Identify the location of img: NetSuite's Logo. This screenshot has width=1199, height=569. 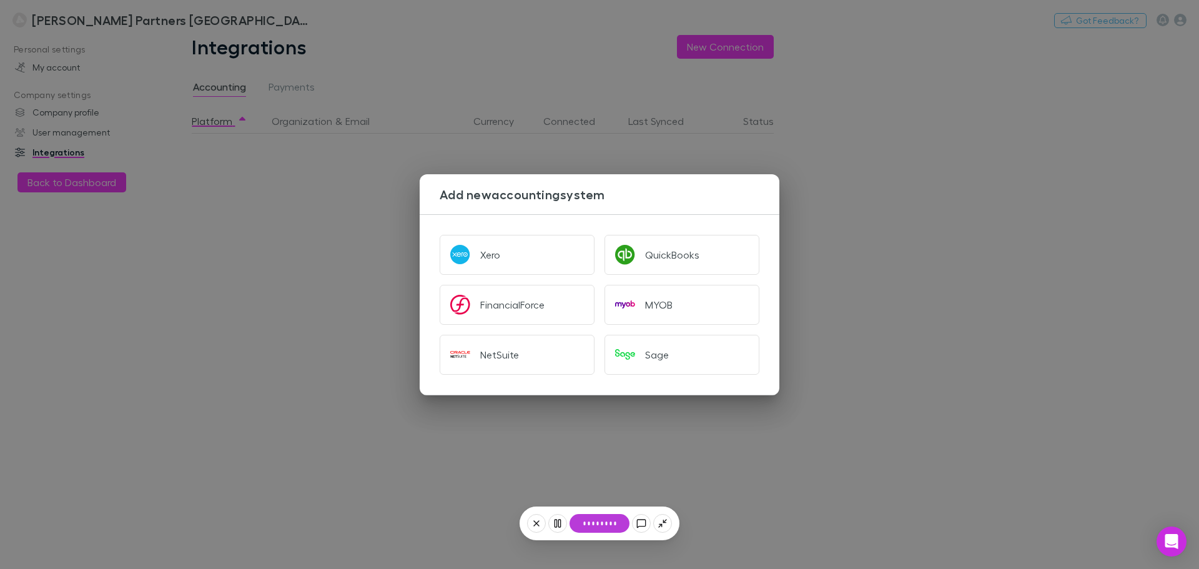
(460, 355).